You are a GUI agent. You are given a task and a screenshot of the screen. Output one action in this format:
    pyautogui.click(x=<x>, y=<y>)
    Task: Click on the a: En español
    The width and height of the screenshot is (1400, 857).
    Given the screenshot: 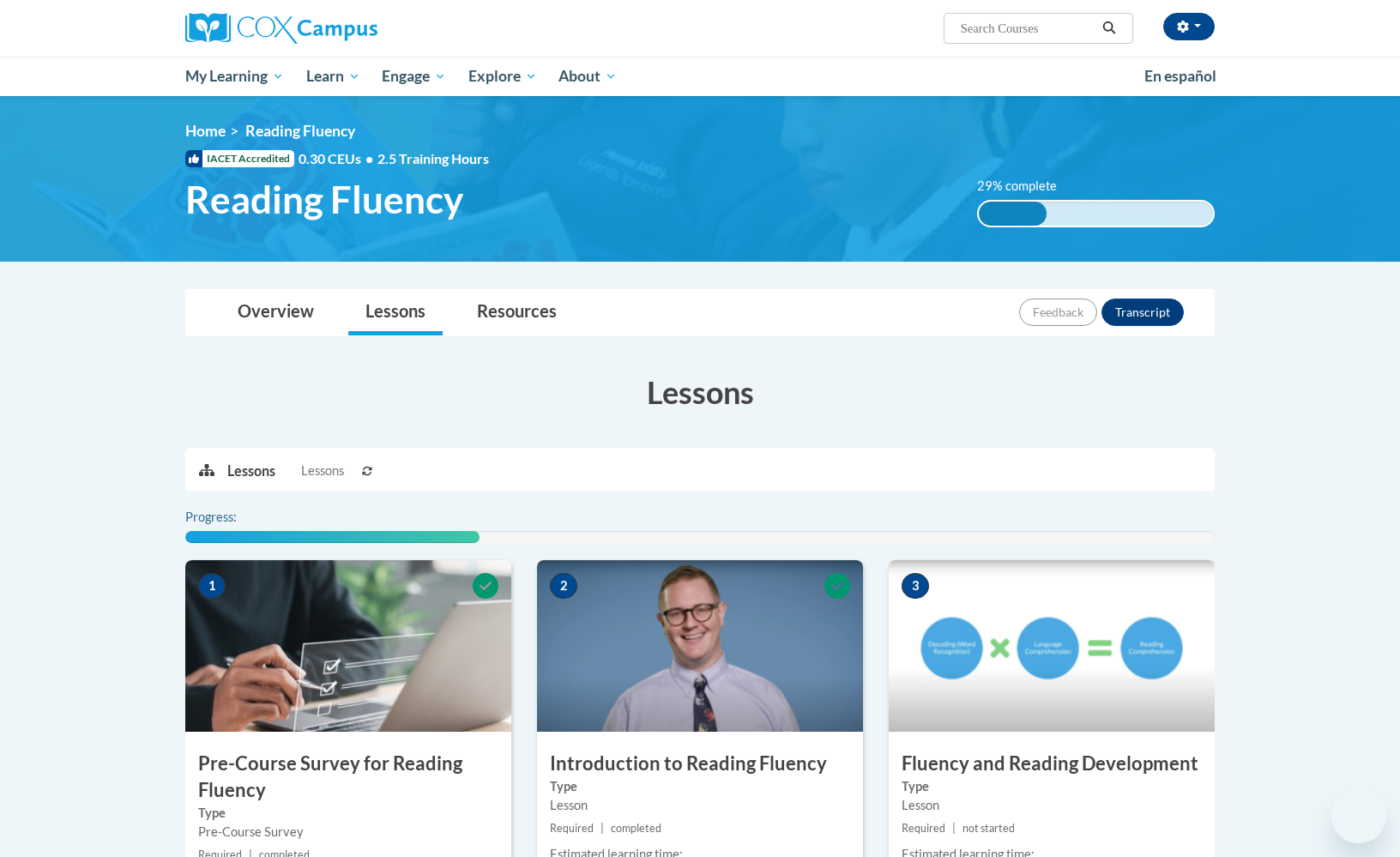 What is the action you would take?
    pyautogui.click(x=1180, y=76)
    